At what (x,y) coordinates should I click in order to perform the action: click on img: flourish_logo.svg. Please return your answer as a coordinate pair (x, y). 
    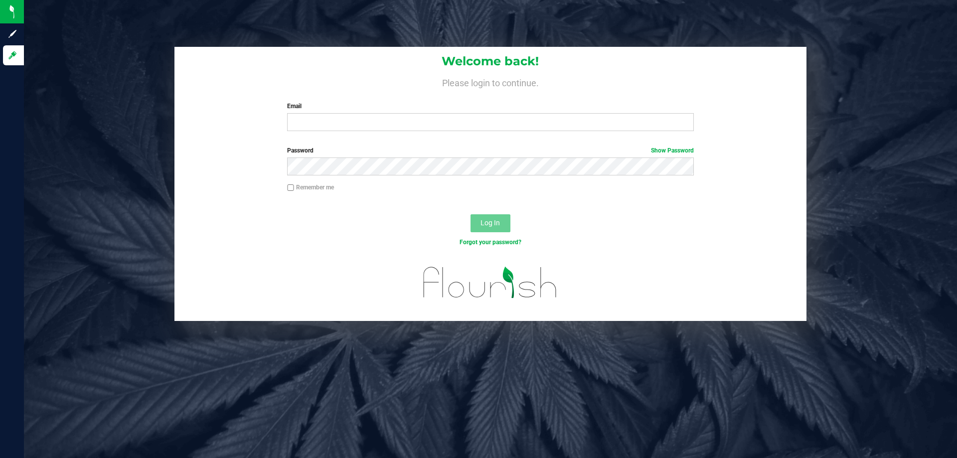
    Looking at the image, I should click on (490, 283).